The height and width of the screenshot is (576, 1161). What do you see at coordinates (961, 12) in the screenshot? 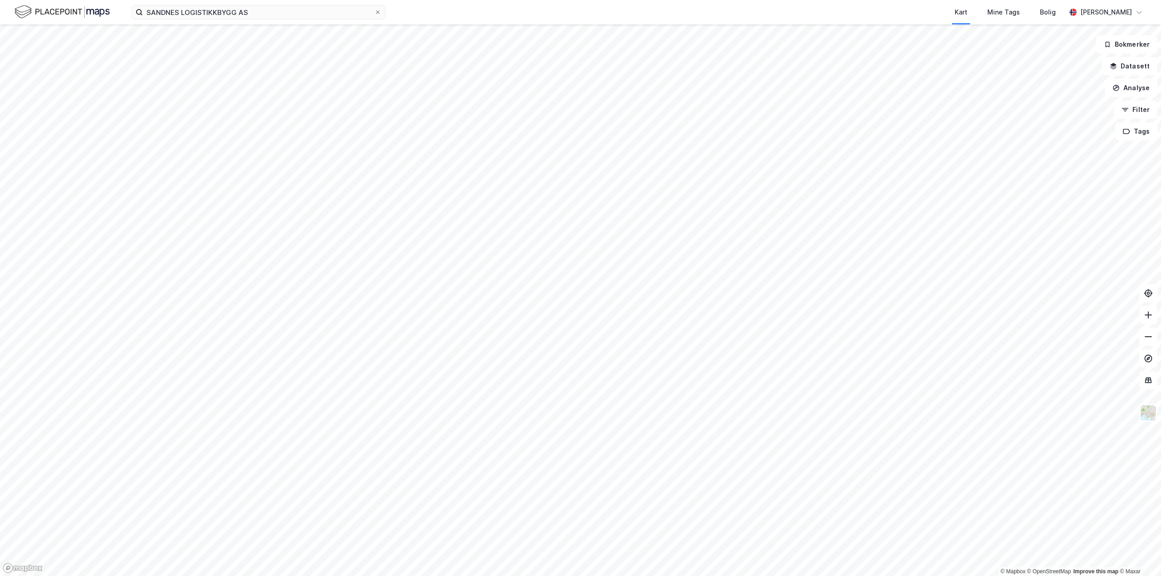
I see `div: Kart` at bounding box center [961, 12].